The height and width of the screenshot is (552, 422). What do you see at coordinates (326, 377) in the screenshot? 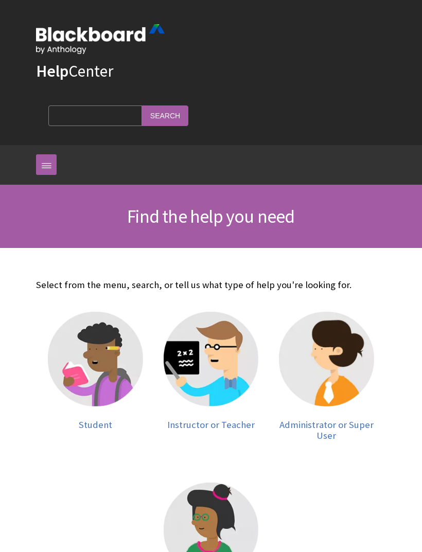
I see `a: Administrator Administrator or Super User` at bounding box center [326, 377].